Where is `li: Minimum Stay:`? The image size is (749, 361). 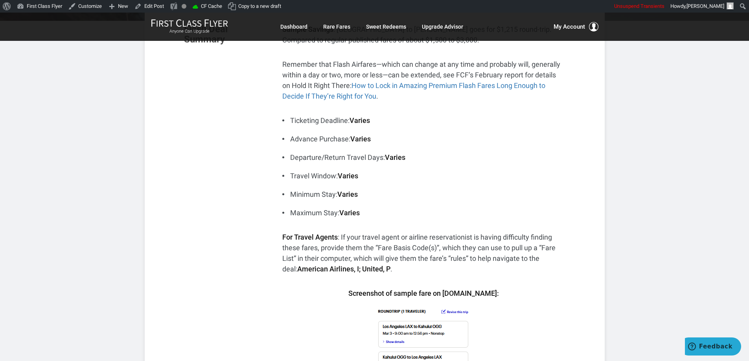
li: Minimum Stay: is located at coordinates (424, 194).